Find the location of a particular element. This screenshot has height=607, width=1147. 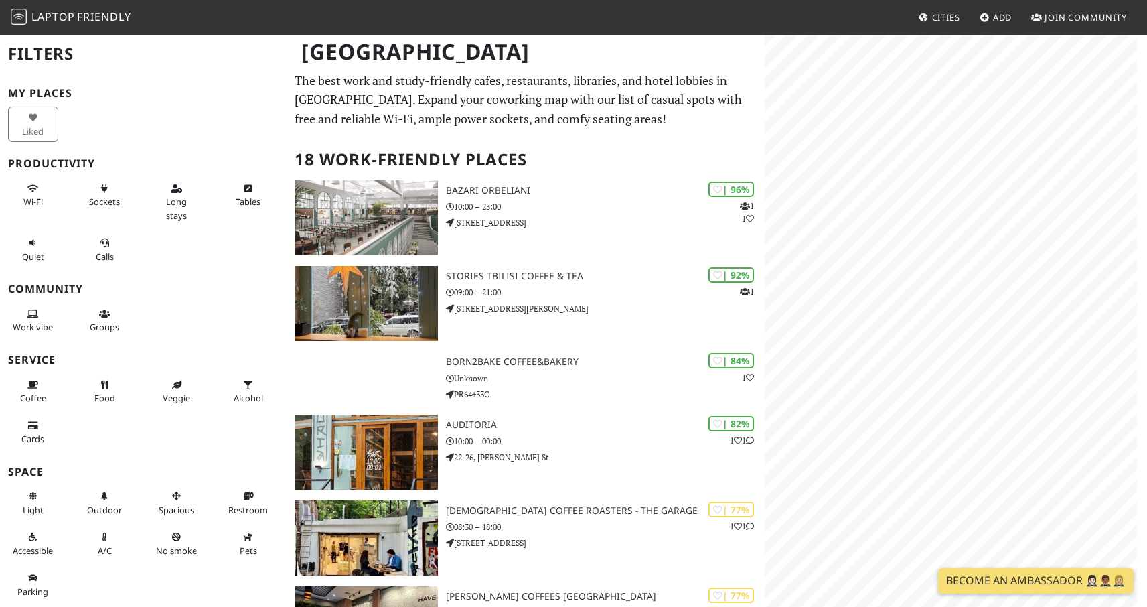

span: Spacious is located at coordinates (176, 509).